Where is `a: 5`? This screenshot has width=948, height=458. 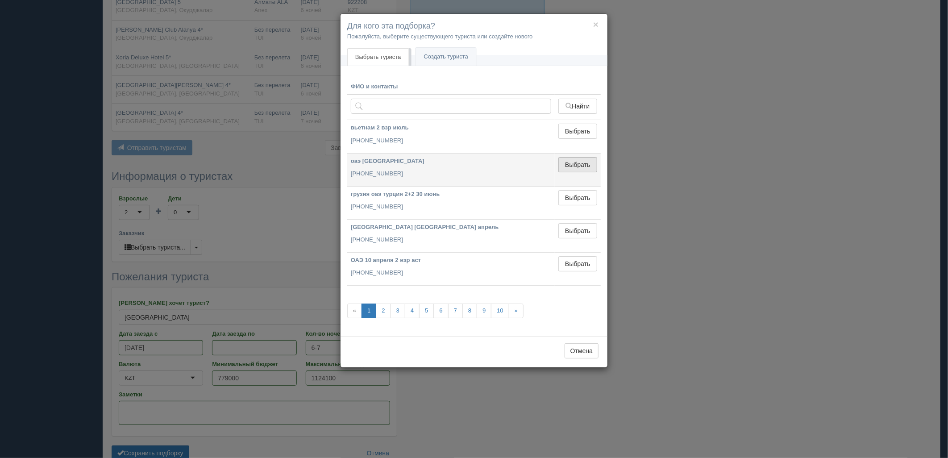
a: 5 is located at coordinates (426, 311).